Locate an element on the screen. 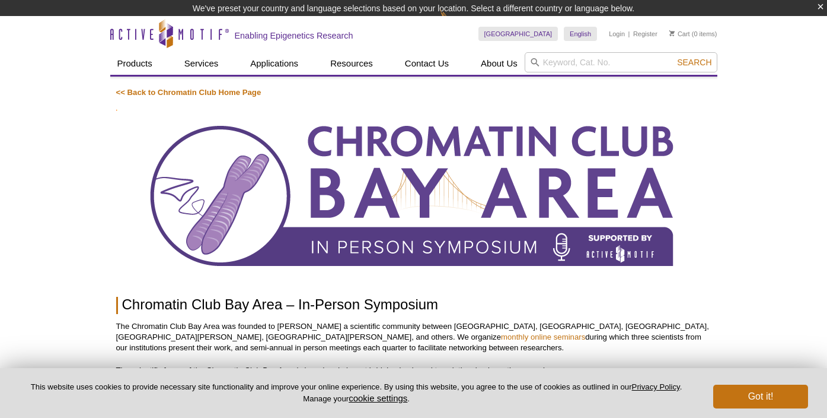 This screenshot has height=418, width=827. a: << Back to Chromatin Club Home Page is located at coordinates (189, 92).